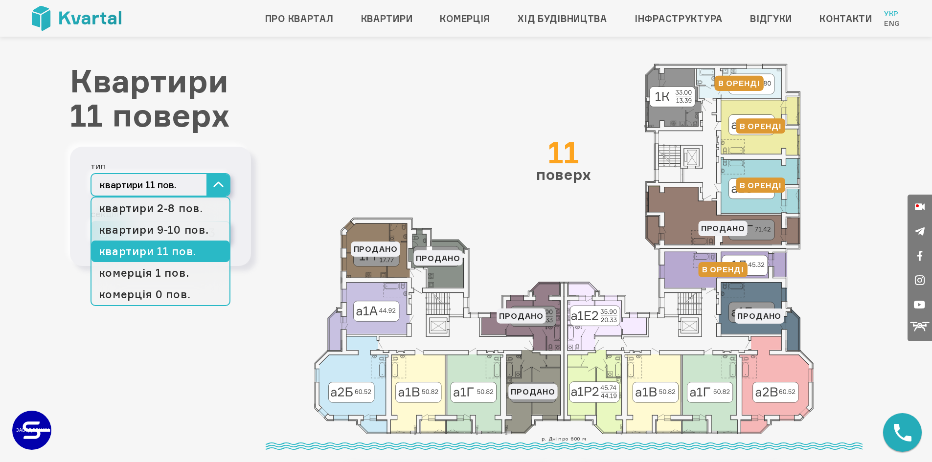 The width and height of the screenshot is (932, 462). What do you see at coordinates (892, 23) in the screenshot?
I see `a: Eng` at bounding box center [892, 23].